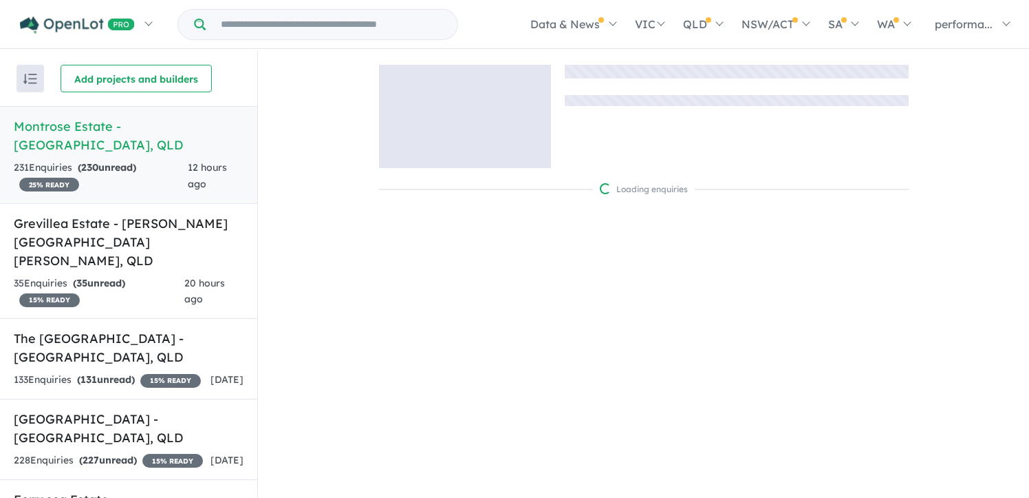 Image resolution: width=1029 pixels, height=498 pixels. I want to click on span: 131, so click(89, 379).